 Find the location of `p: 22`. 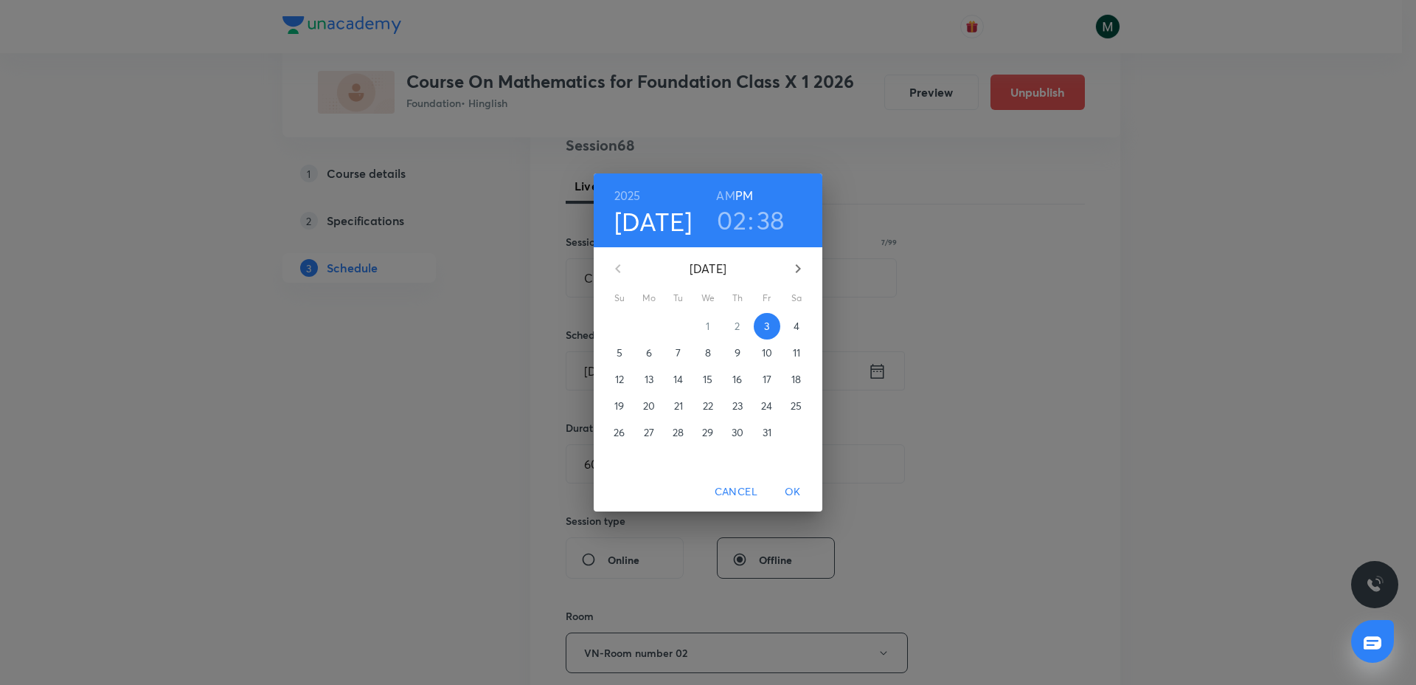

p: 22 is located at coordinates (708, 406).